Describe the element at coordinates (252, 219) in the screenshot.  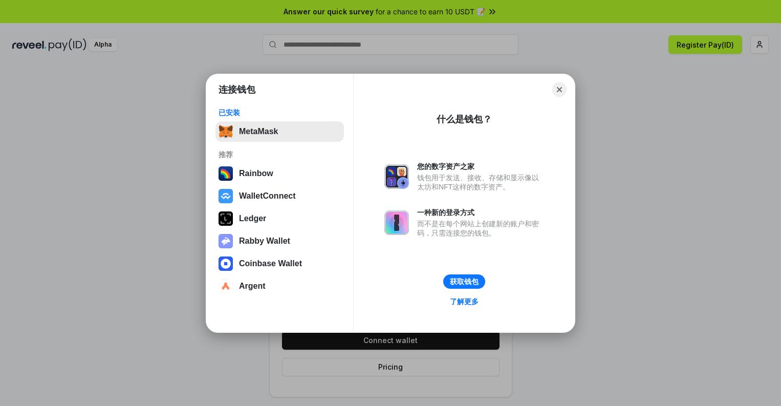
I see `div: Ledger` at that location.